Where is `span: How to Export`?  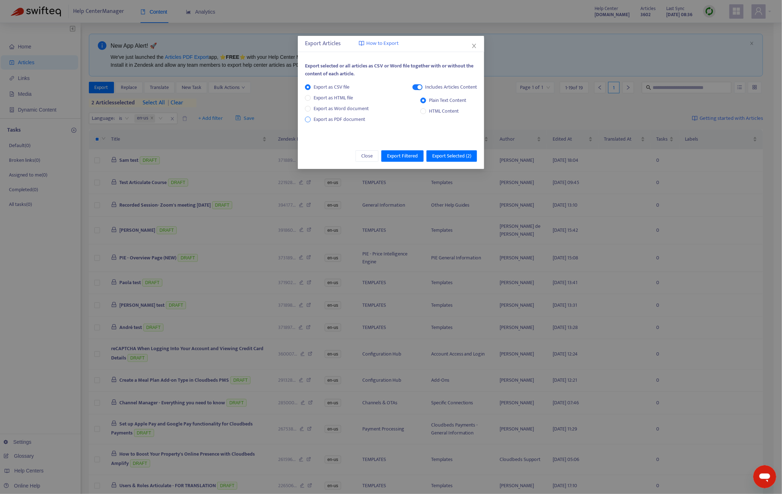 span: How to Export is located at coordinates (383, 43).